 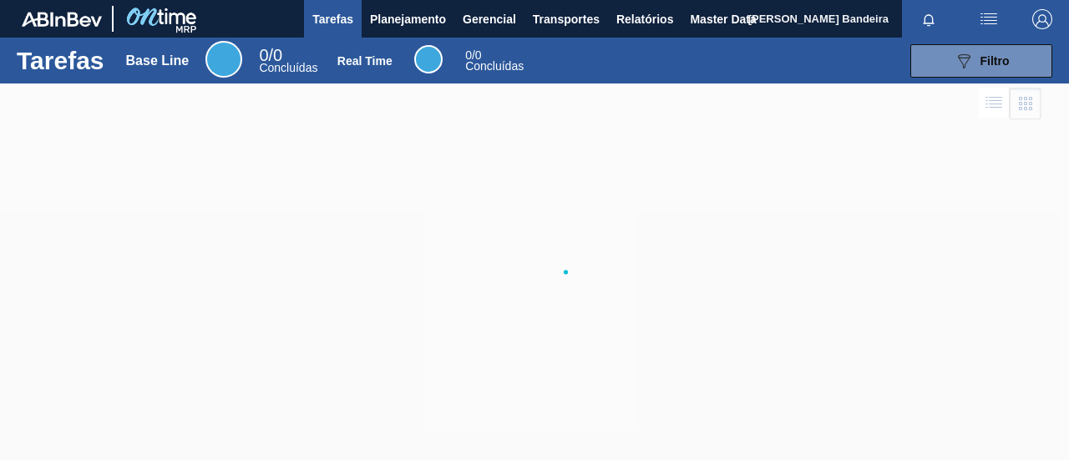 What do you see at coordinates (60, 60) in the screenshot?
I see `h1: Tarefas` at bounding box center [60, 60].